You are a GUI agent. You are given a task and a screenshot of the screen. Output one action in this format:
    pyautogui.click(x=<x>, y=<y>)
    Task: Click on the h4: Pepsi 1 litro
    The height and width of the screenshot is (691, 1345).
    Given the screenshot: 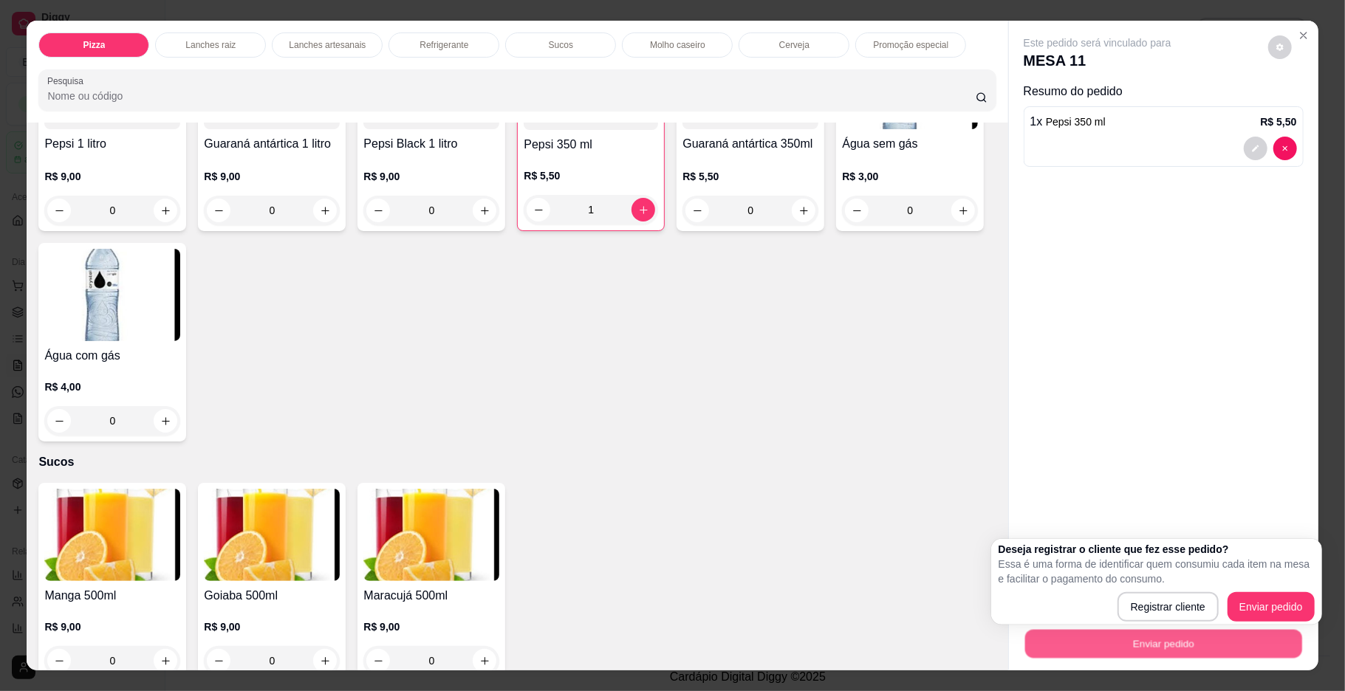 What is the action you would take?
    pyautogui.click(x=112, y=144)
    